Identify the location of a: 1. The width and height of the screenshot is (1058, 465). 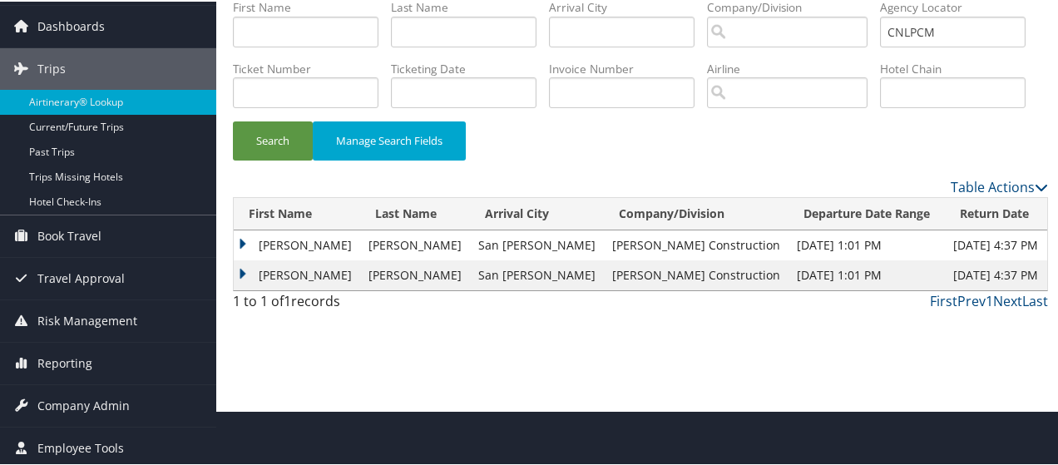
(989, 300).